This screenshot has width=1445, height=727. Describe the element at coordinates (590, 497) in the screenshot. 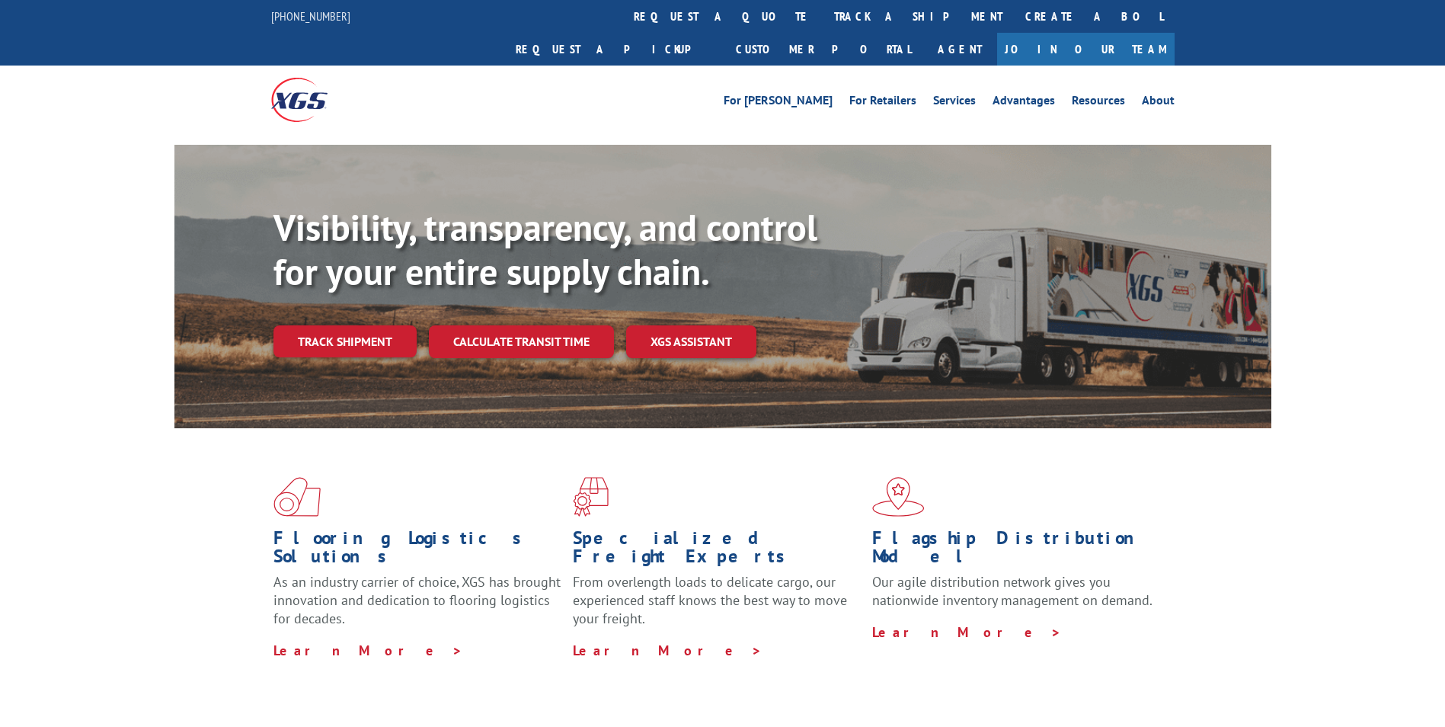

I see `img: xgs-icon-focused-on-flooring-red` at that location.